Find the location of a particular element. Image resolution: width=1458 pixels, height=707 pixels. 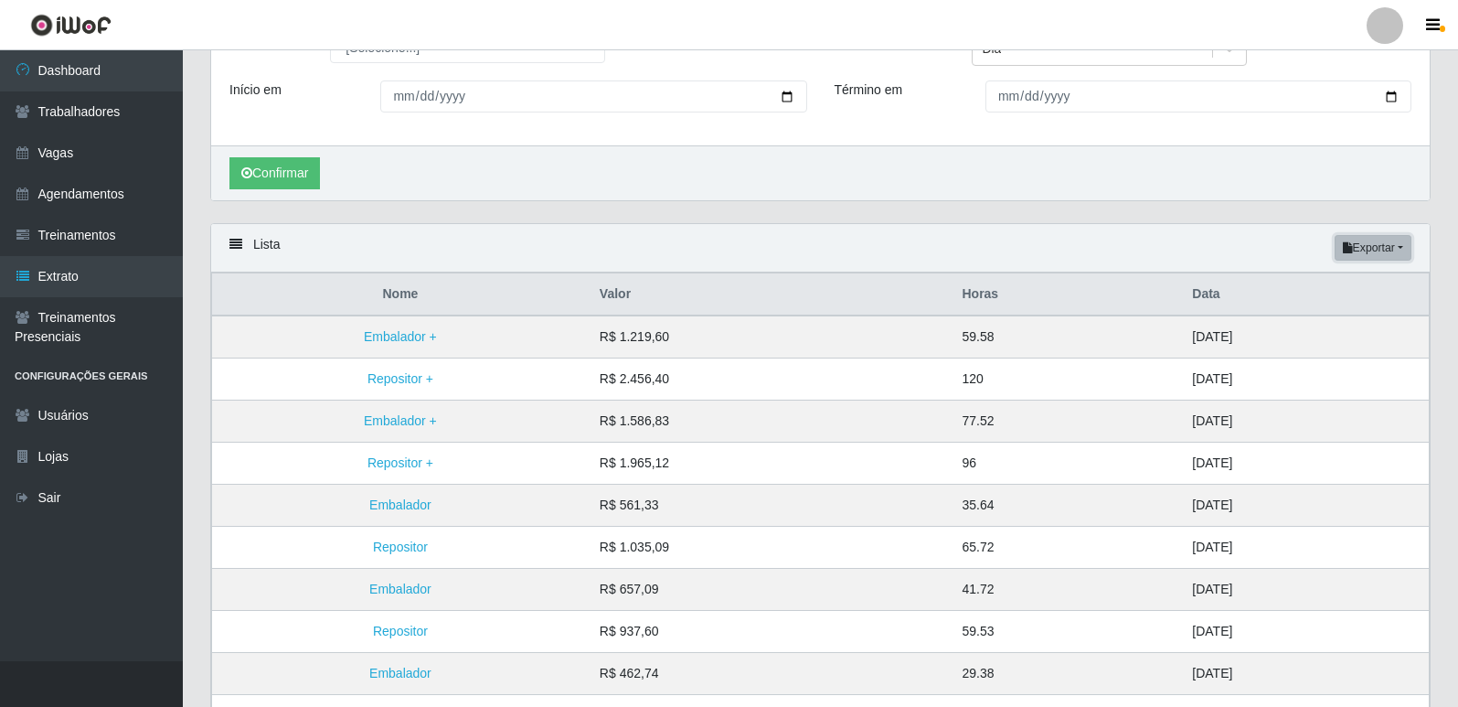

label: Início em is located at coordinates (255, 90).